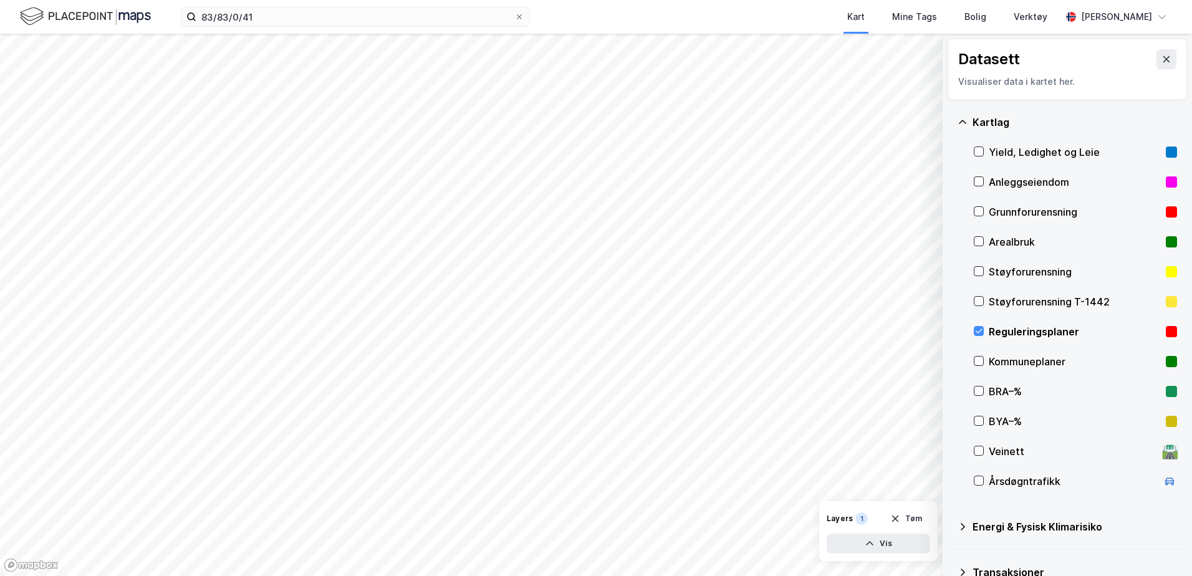  Describe the element at coordinates (31, 565) in the screenshot. I see `a: Mapbox homepage` at that location.